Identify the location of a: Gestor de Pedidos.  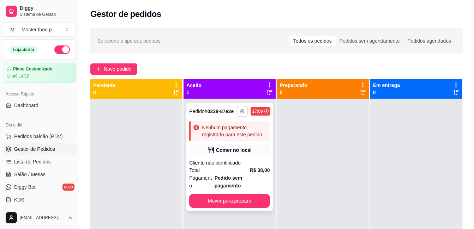
(39, 149).